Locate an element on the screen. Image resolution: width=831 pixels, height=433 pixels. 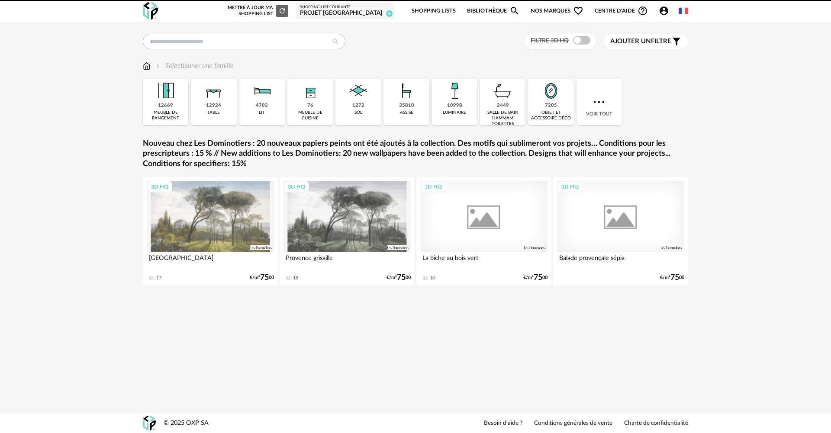
div: meuble de rangement is located at coordinates (165, 116).